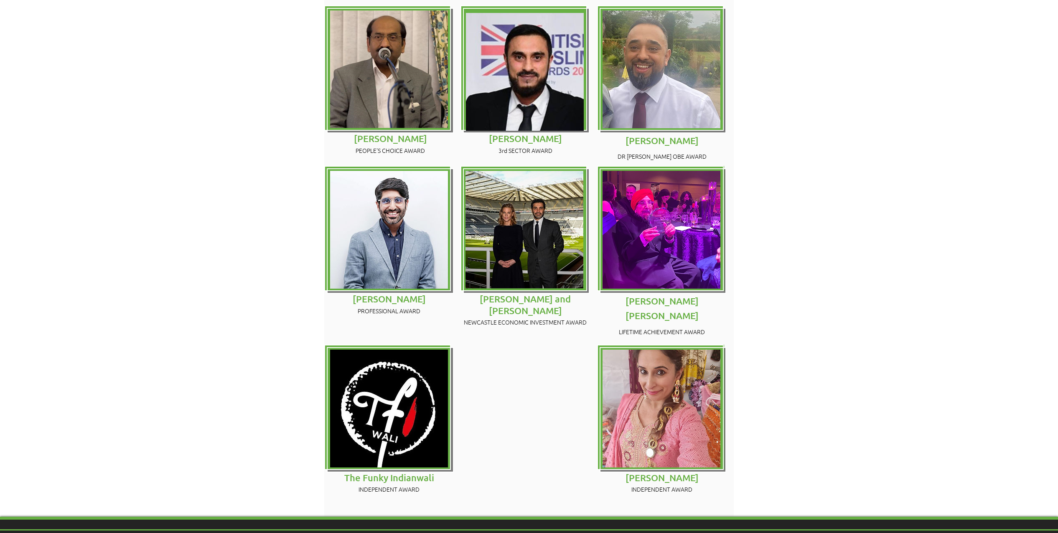  I want to click on span: PROFESSIONAL AWARD, so click(389, 311).